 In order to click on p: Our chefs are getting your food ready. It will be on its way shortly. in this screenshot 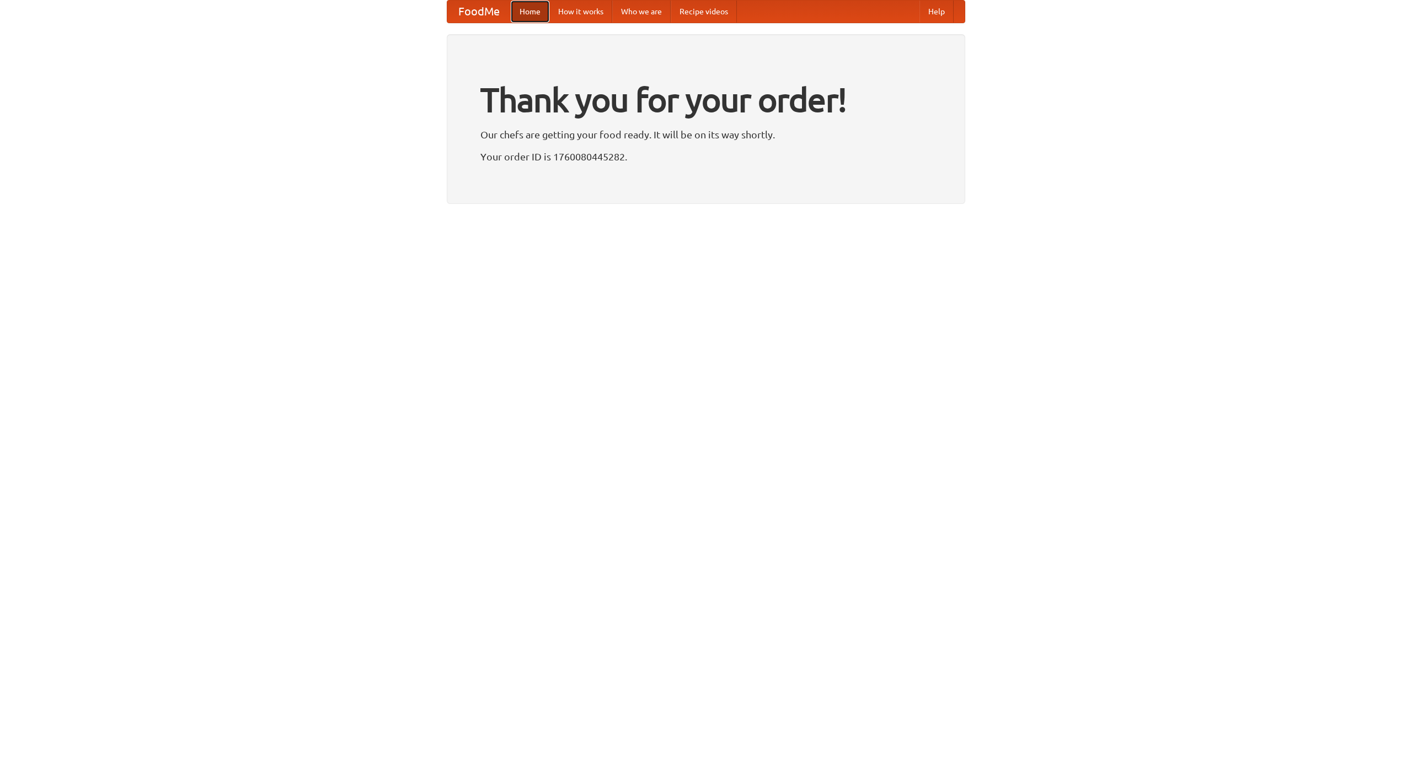, I will do `click(706, 135)`.